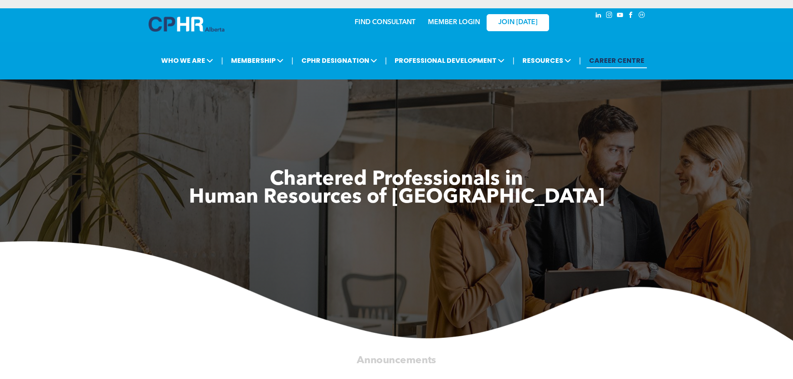 This screenshot has width=793, height=379. Describe the element at coordinates (546, 60) in the screenshot. I see `span: RESOURCES` at that location.